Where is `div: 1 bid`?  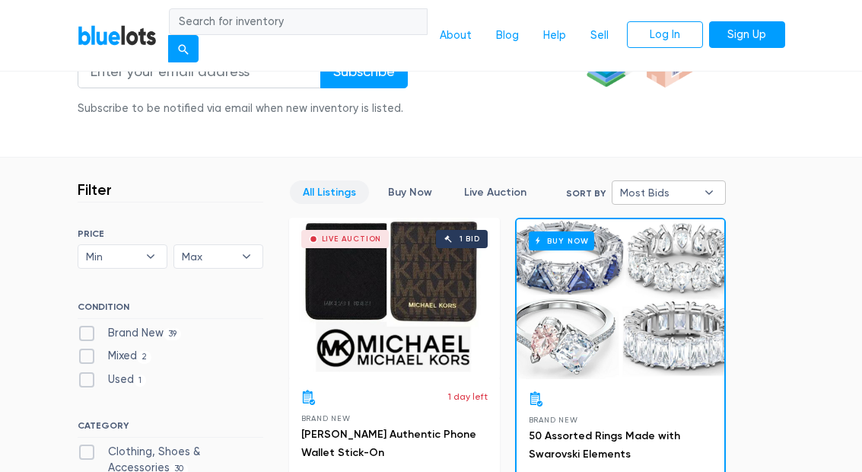 div: 1 bid is located at coordinates (469, 239).